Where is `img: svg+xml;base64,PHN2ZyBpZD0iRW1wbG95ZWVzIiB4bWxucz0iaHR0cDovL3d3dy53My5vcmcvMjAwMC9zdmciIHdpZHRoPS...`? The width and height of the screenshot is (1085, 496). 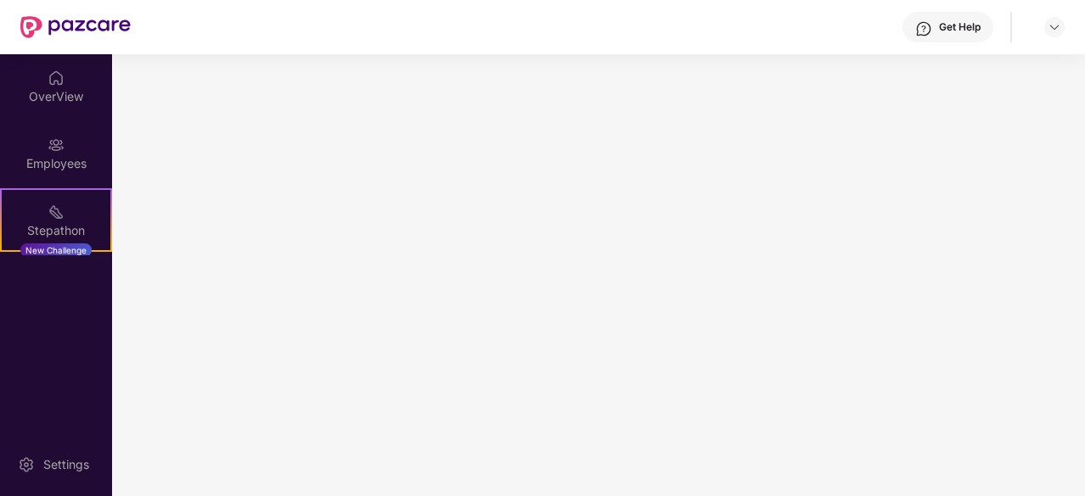
img: svg+xml;base64,PHN2ZyBpZD0iRW1wbG95ZWVzIiB4bWxucz0iaHR0cDovL3d3dy53My5vcmcvMjAwMC9zdmciIHdpZHRoPS... is located at coordinates (56, 145).